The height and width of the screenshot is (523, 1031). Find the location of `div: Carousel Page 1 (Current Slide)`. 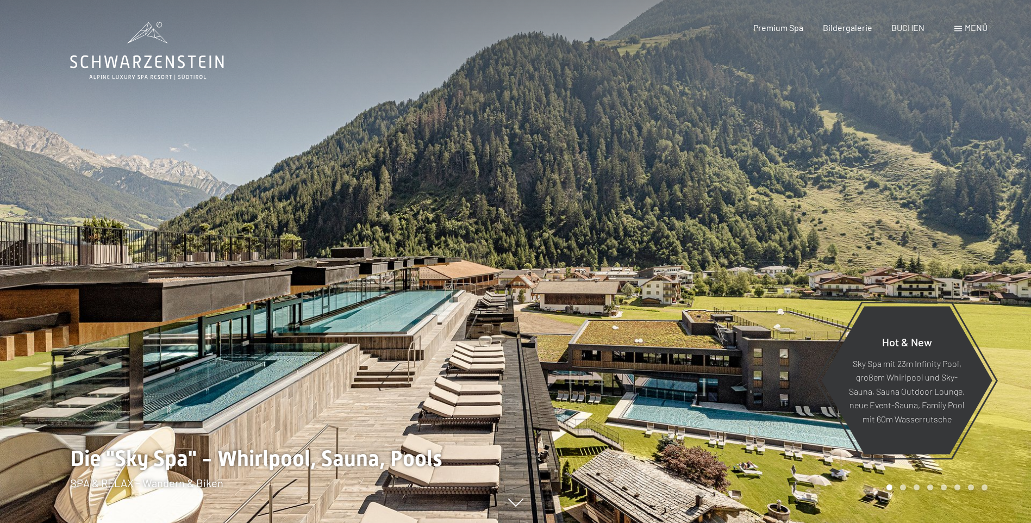

div: Carousel Page 1 (Current Slide) is located at coordinates (889, 487).